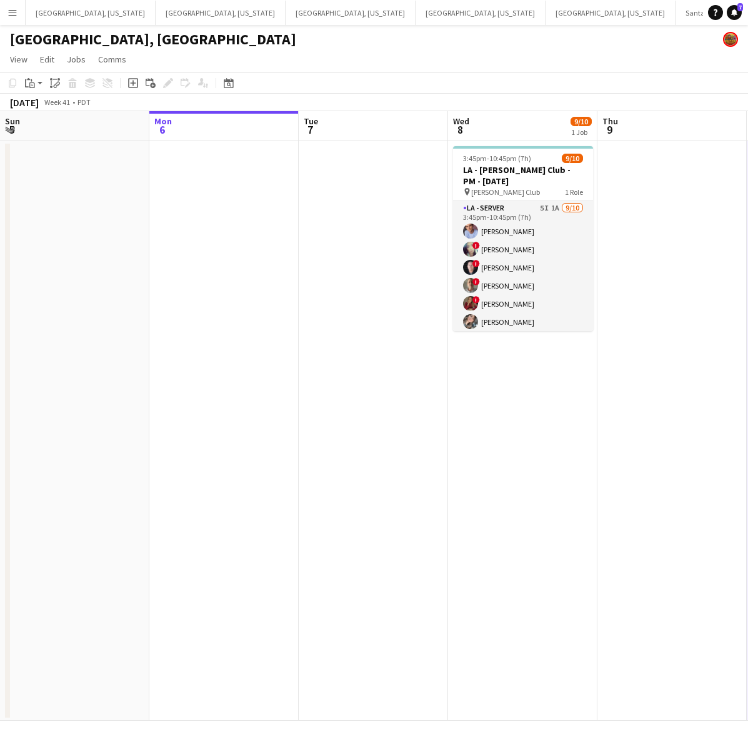 This screenshot has width=748, height=737. What do you see at coordinates (19, 59) in the screenshot?
I see `a: View` at bounding box center [19, 59].